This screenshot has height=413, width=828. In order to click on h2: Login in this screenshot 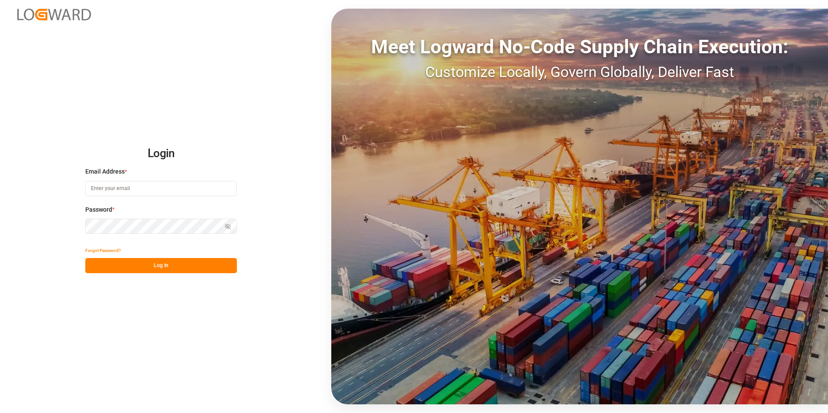, I will do `click(161, 154)`.